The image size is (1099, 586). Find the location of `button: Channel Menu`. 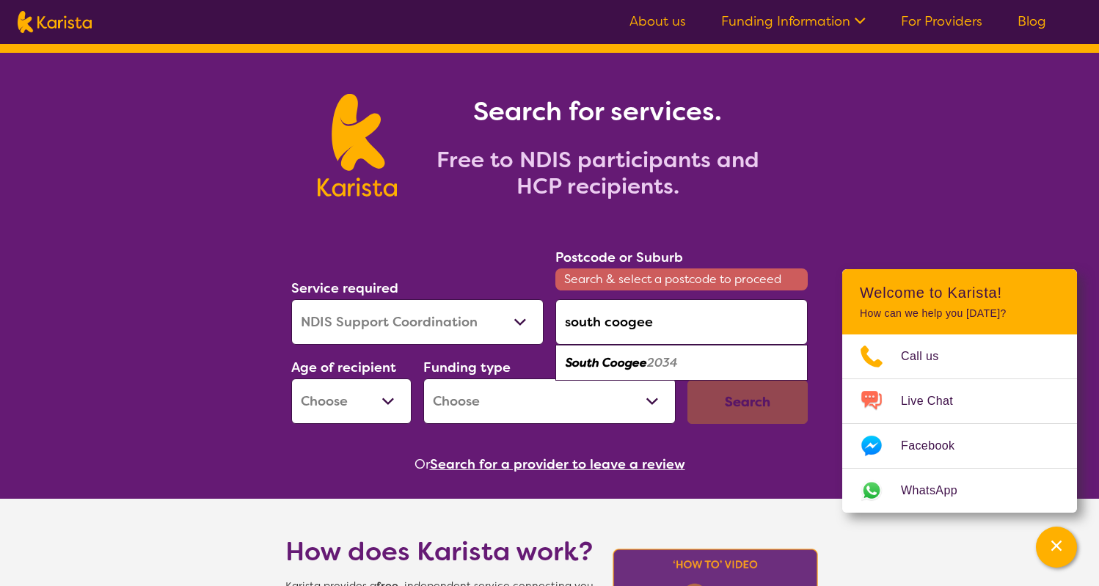

button: Channel Menu is located at coordinates (1057, 547).